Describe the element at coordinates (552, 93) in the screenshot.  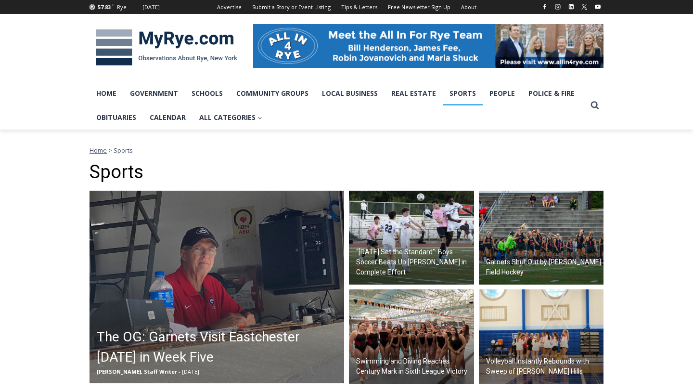
I see `a: Police & Fire` at that location.